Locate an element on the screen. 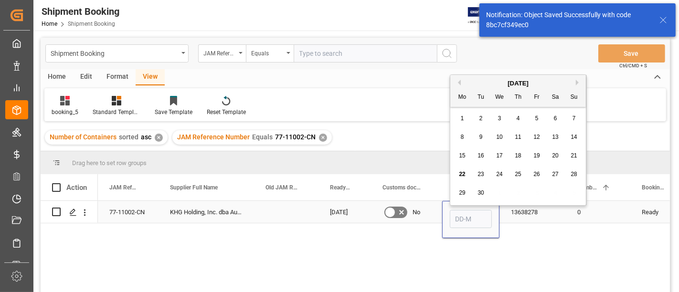 The image size is (679, 292). div: Ready is located at coordinates (657, 212).